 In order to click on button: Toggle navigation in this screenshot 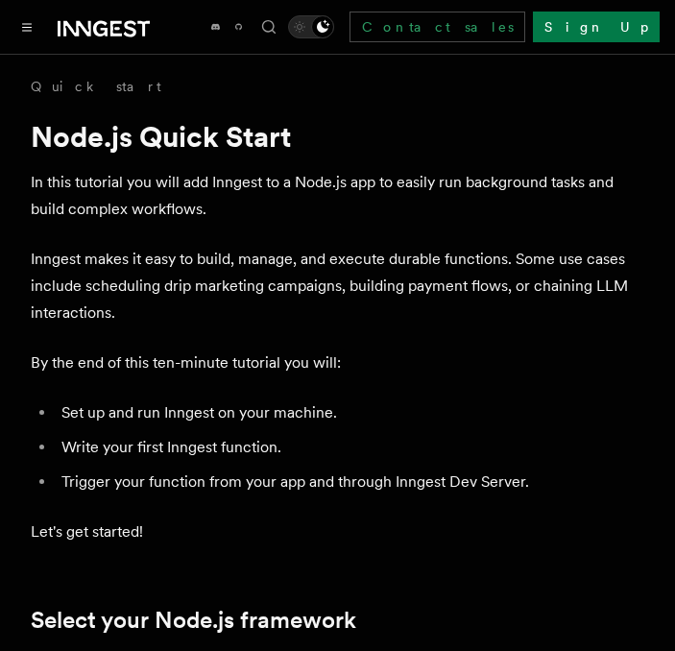, I will do `click(27, 27)`.